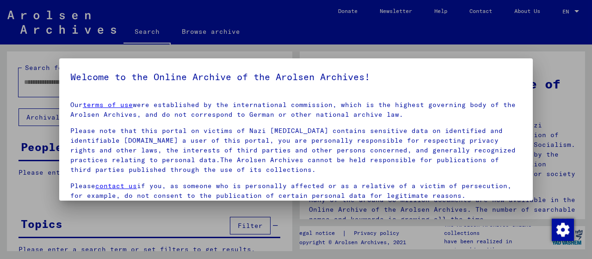 This screenshot has height=259, width=592. What do you see at coordinates (296, 191) in the screenshot?
I see `p: Please if you, as someone who is personally affected or as a relative of a victim of persecution,...` at bounding box center [296, 191].